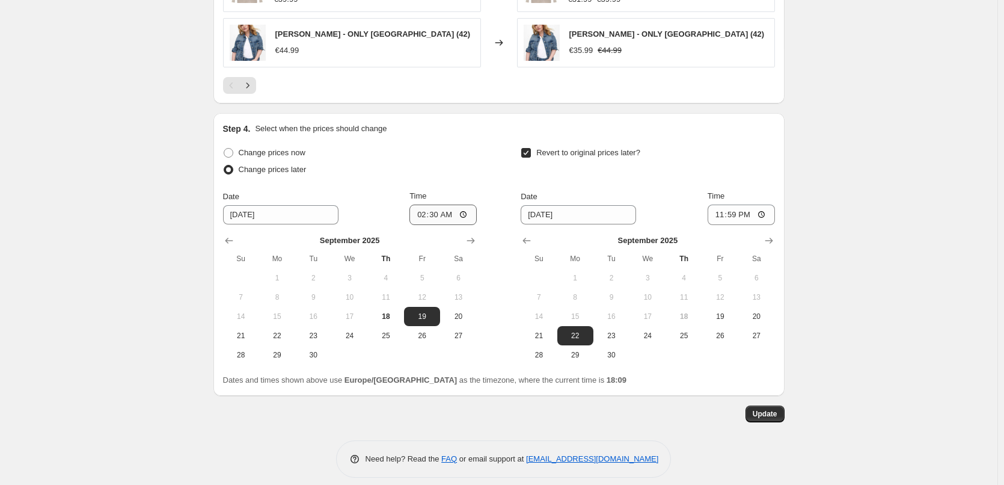 The image size is (1004, 485). What do you see at coordinates (241, 355) in the screenshot?
I see `span: 28` at bounding box center [241, 355].